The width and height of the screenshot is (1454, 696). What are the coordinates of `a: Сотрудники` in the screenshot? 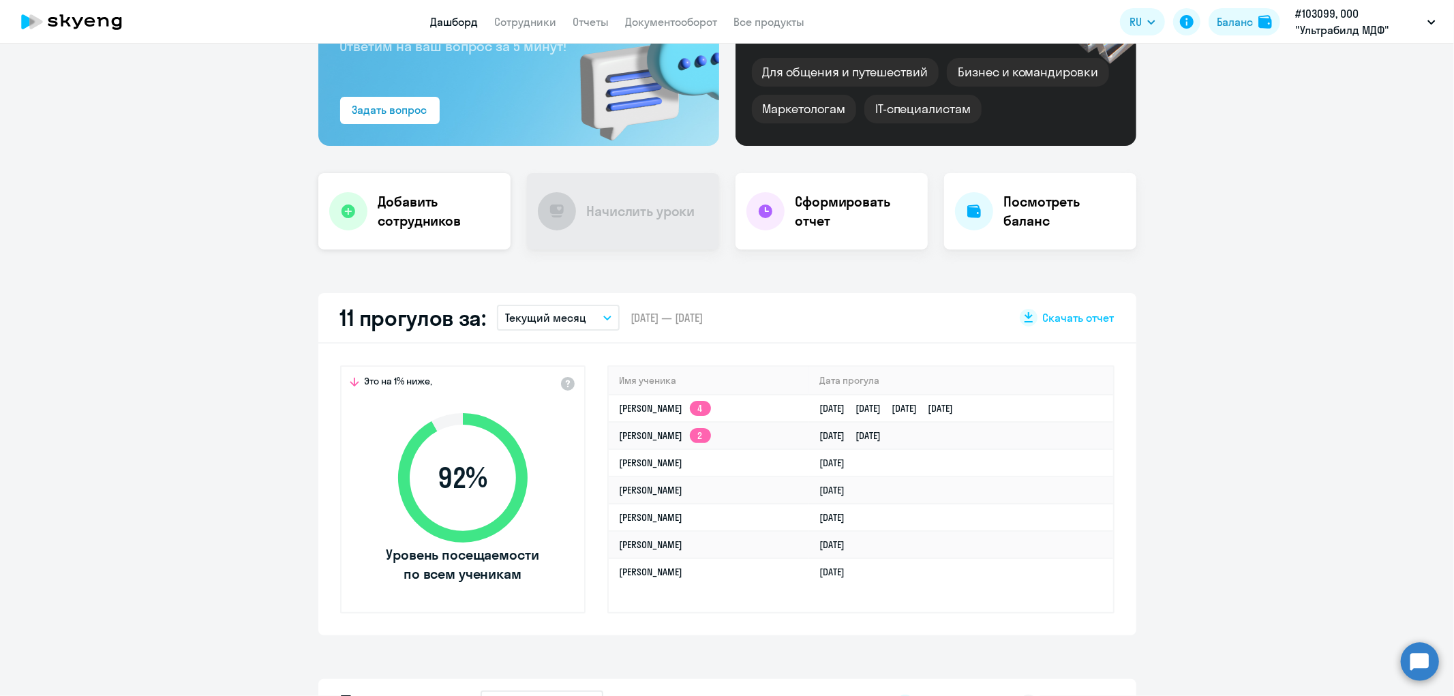 It's located at (526, 22).